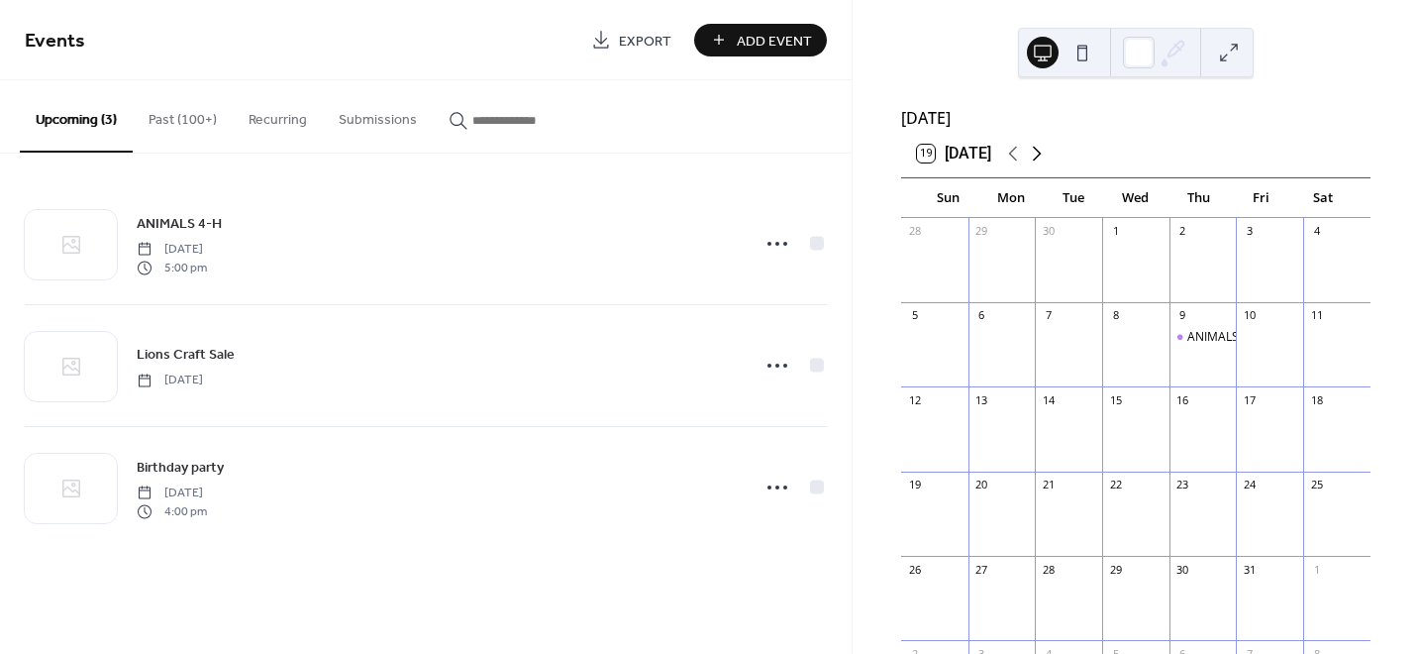 Image resolution: width=1419 pixels, height=654 pixels. Describe the element at coordinates (1135, 198) in the screenshot. I see `div: Wed` at that location.